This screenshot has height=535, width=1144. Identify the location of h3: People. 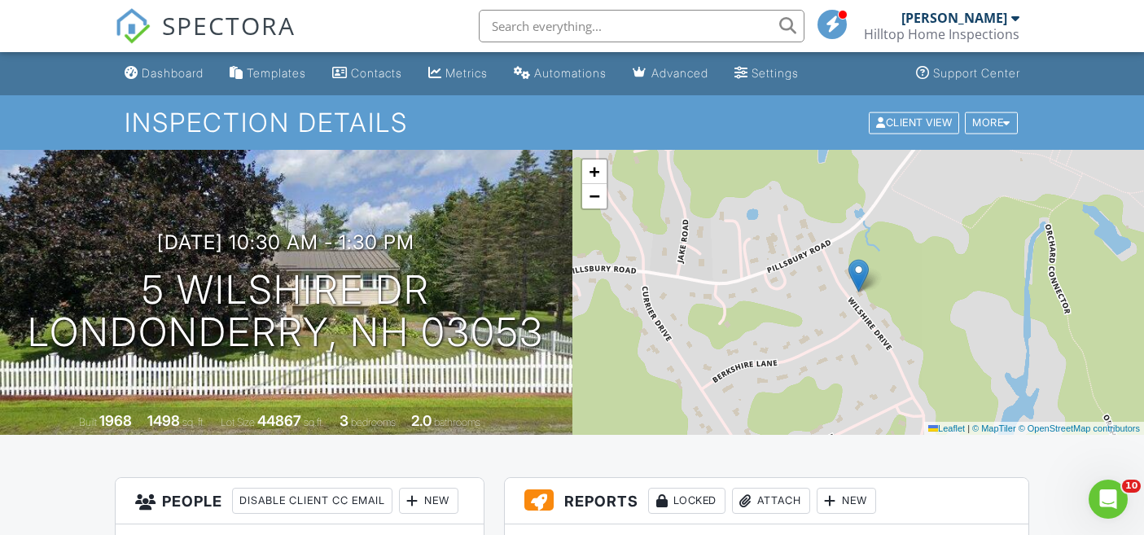
(300, 501).